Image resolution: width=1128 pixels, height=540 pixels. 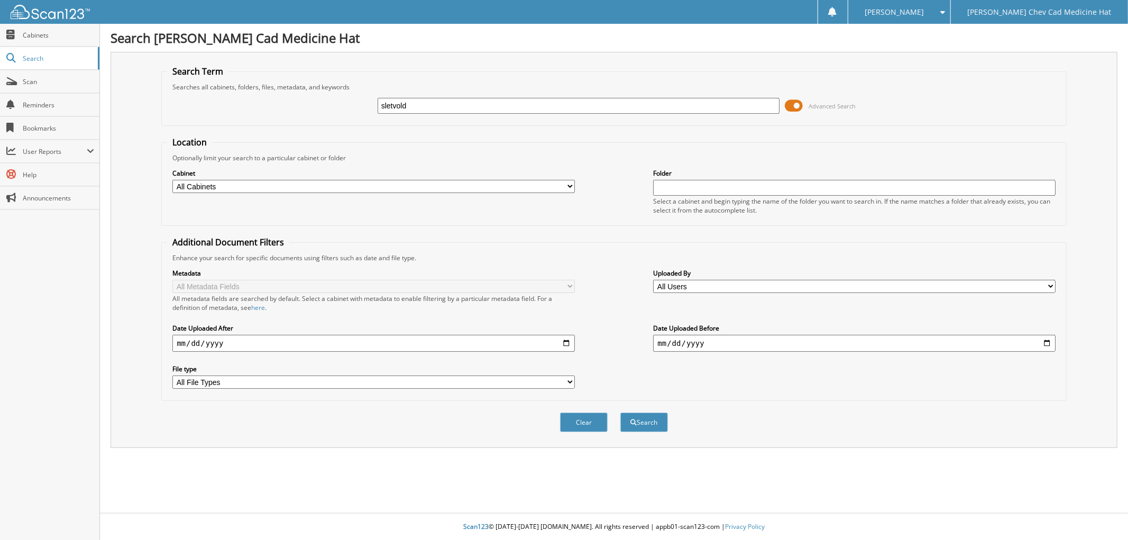 I want to click on label: Date Uploaded After, so click(x=373, y=328).